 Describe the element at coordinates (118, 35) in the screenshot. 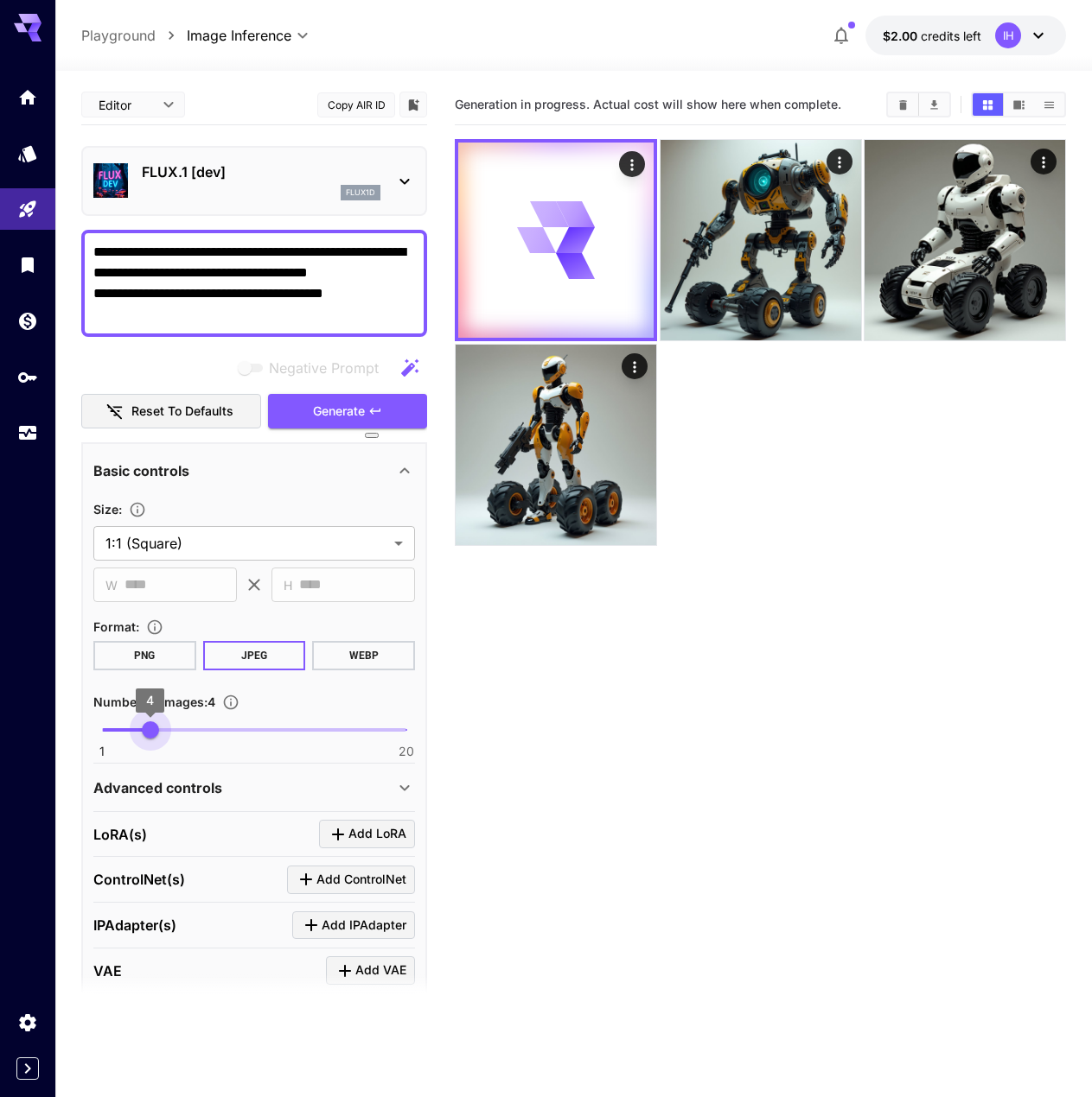

I see `a: Playground` at that location.